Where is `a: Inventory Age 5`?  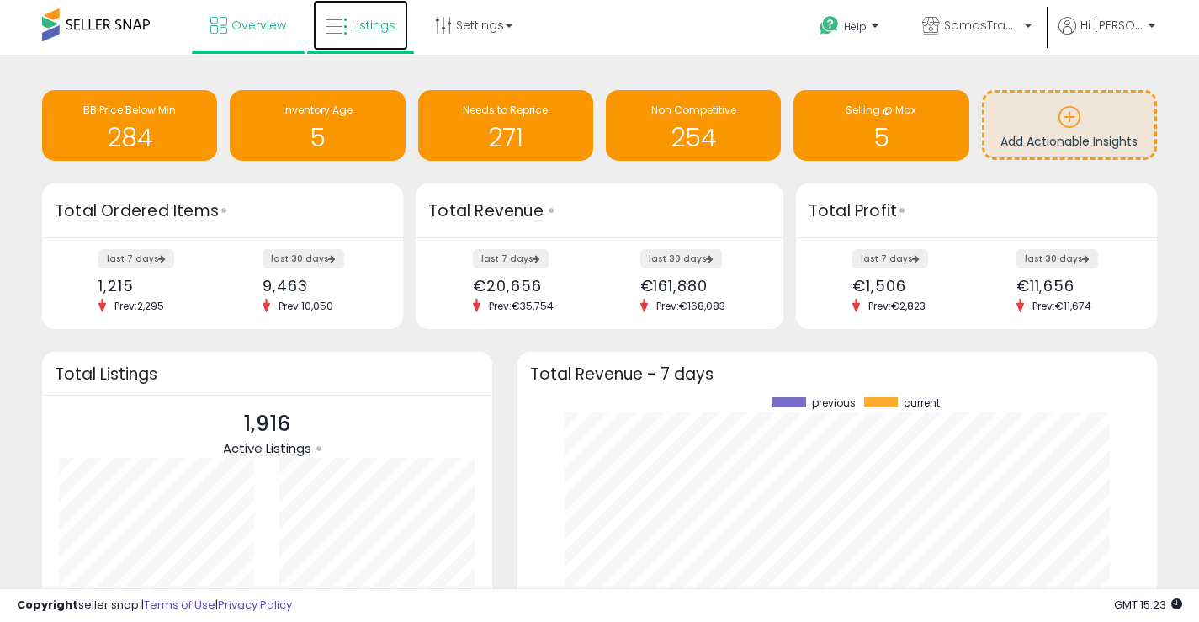 a: Inventory Age 5 is located at coordinates (317, 125).